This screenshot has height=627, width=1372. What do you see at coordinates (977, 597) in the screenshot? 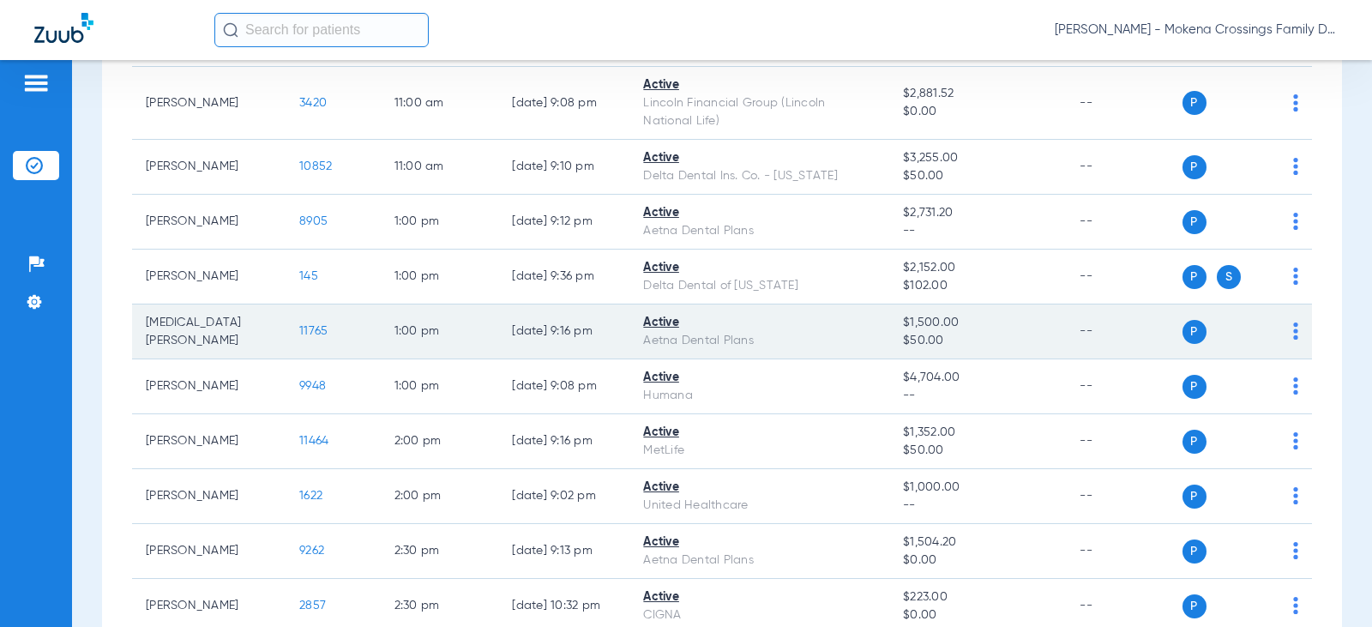
I see `span: $223.00` at bounding box center [977, 597].